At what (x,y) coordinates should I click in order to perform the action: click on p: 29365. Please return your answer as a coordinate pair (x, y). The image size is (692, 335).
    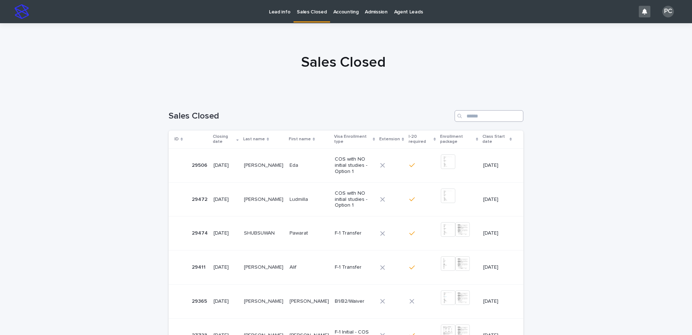
    Looking at the image, I should click on (200, 300).